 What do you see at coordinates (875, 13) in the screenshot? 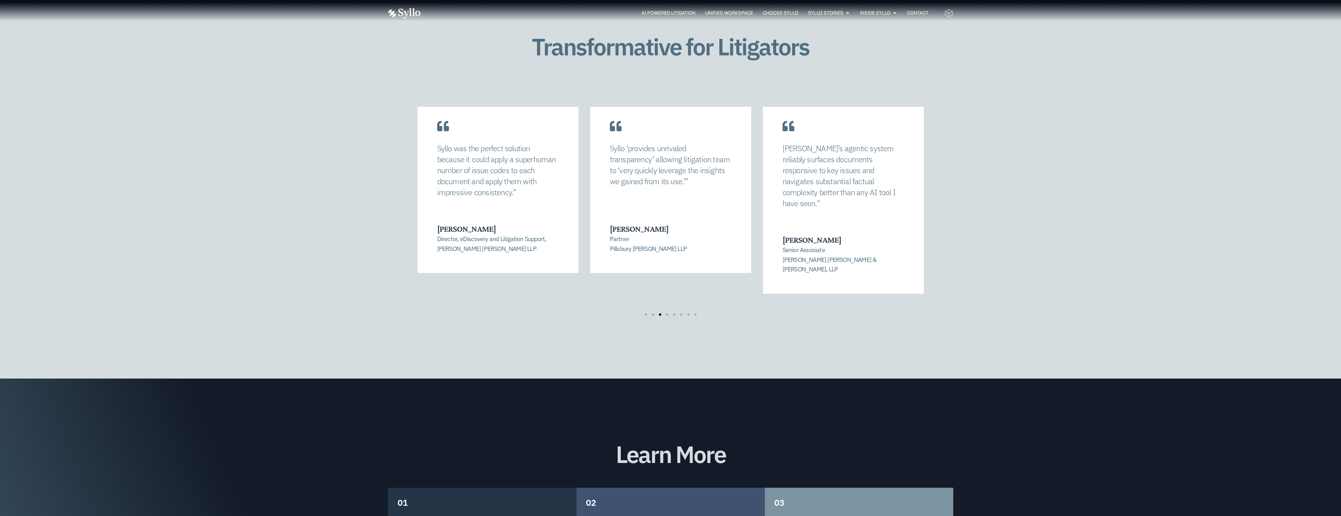
I see `a: Inside Syllo` at bounding box center [875, 13].